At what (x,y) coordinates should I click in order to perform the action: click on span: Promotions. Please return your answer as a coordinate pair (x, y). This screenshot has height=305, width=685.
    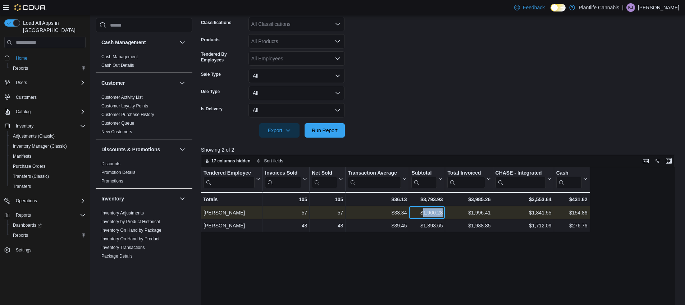
    Looking at the image, I should click on (112, 181).